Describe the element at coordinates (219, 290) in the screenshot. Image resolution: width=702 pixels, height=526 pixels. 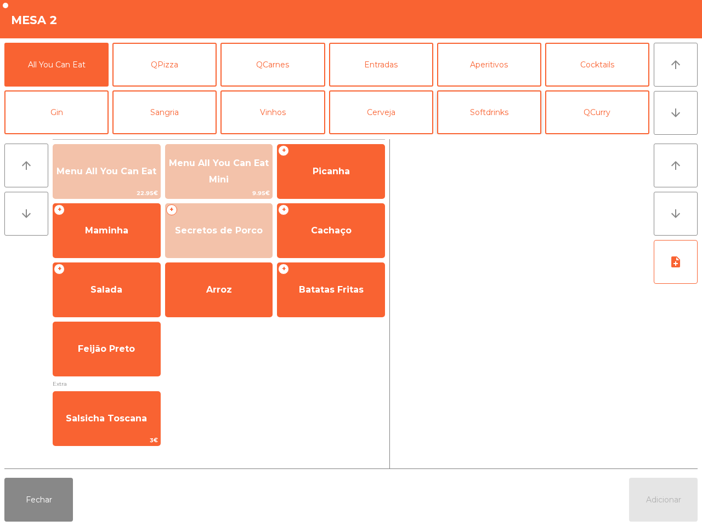
I see `span: Arroz` at that location.